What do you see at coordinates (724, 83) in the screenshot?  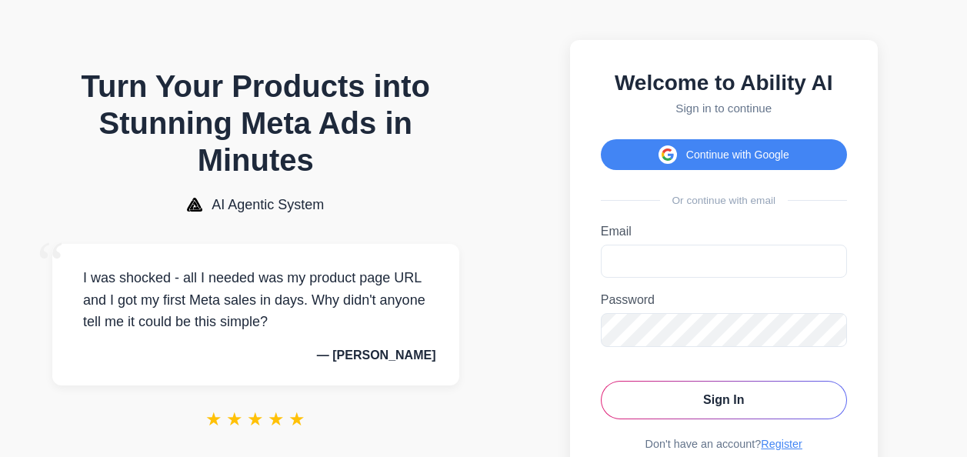 I see `h2: Welcome to Ability AI` at bounding box center [724, 83].